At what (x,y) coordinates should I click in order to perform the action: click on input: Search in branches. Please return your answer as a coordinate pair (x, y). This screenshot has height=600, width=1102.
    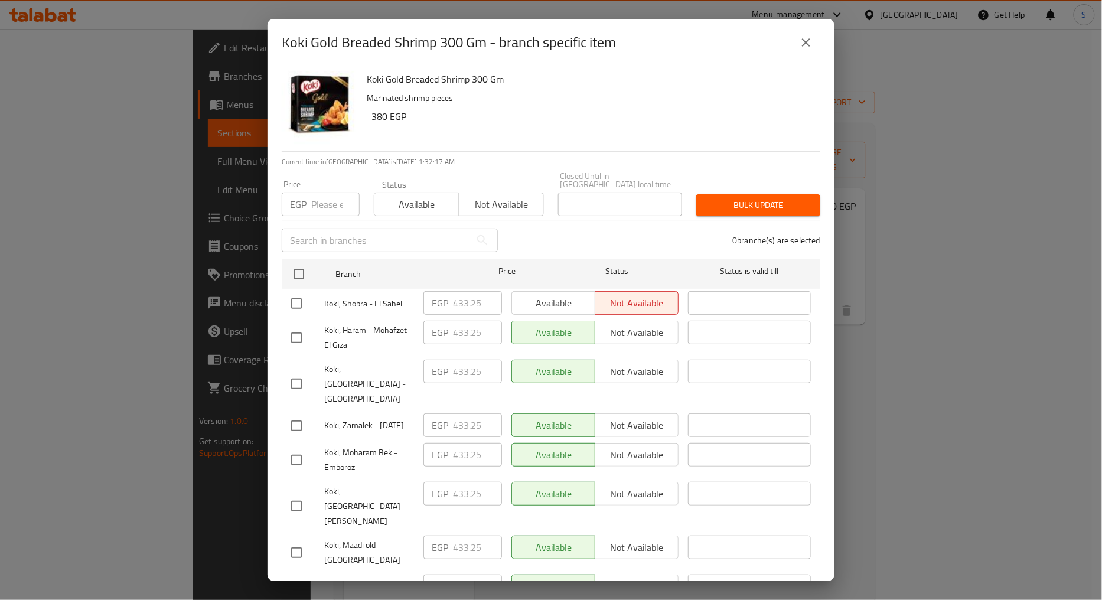
    Looking at the image, I should click on (376, 240).